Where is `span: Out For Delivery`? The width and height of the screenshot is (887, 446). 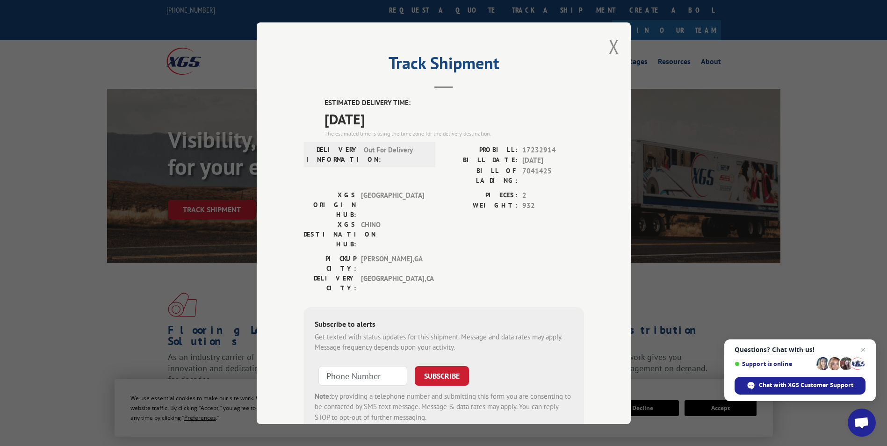
span: Out For Delivery is located at coordinates (395, 154).